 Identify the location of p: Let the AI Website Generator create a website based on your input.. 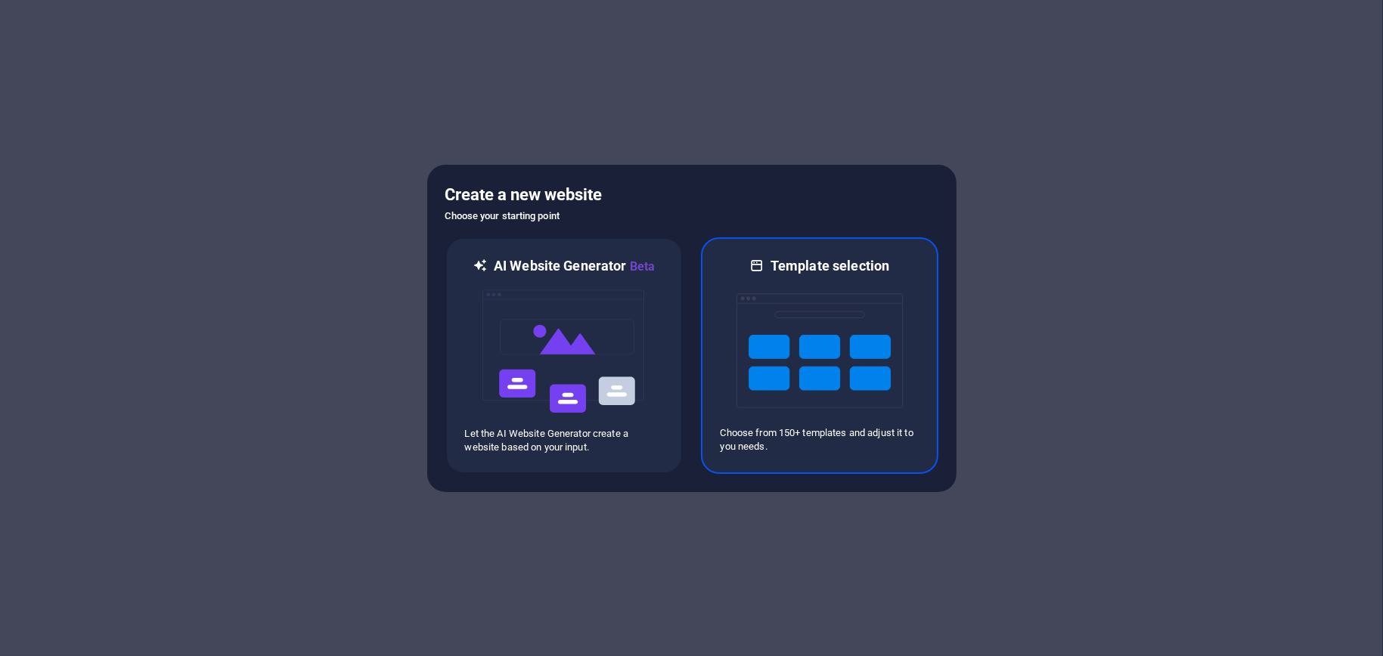
(564, 441).